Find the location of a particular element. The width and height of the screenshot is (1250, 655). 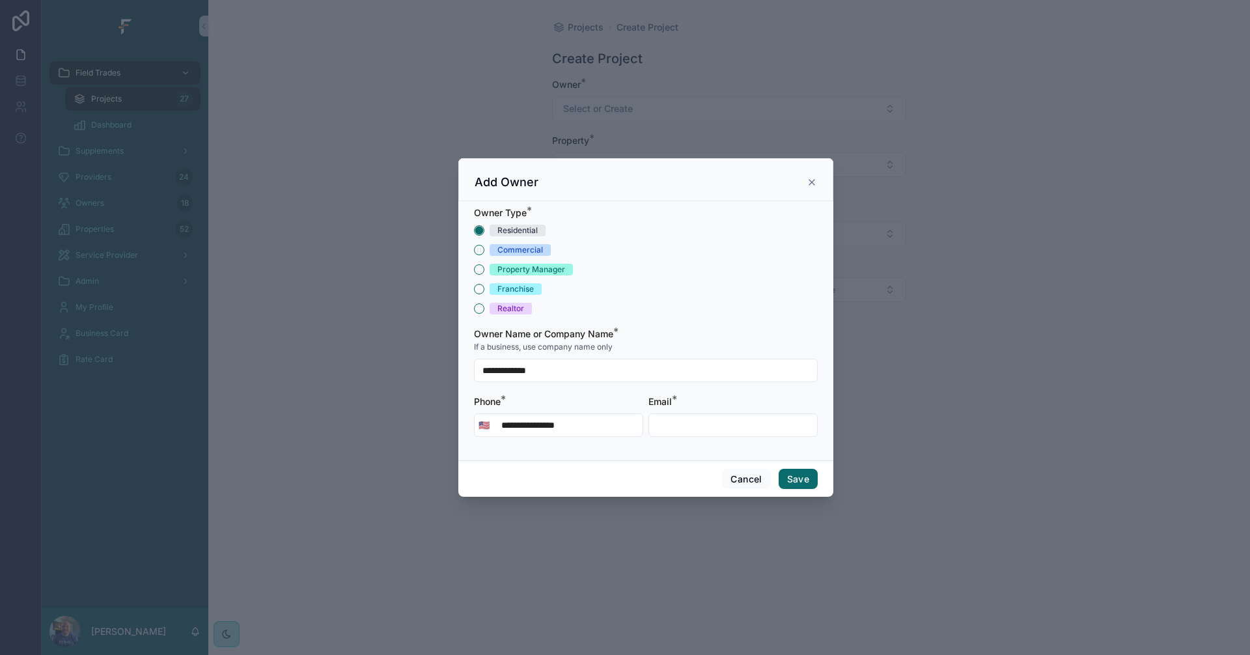

div: Property Manager is located at coordinates (531, 270).